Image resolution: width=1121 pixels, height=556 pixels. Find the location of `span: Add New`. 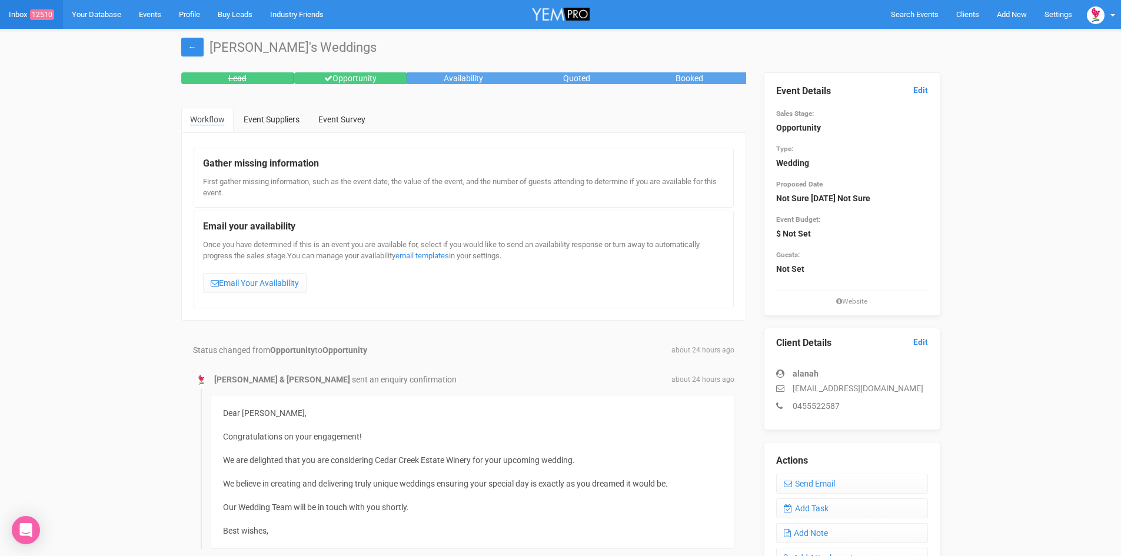

span: Add New is located at coordinates (1012, 14).